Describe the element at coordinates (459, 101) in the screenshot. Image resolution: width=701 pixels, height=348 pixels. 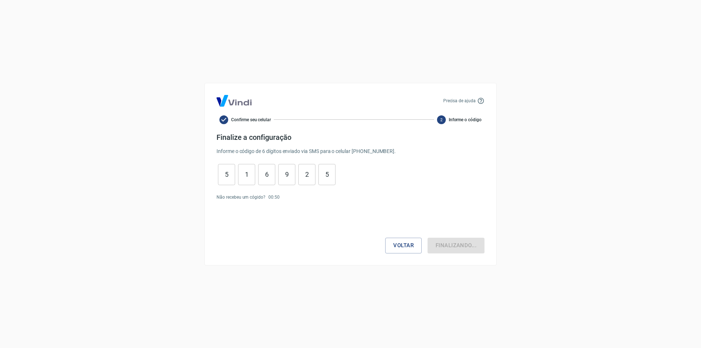
I see `p: Precisa de ajuda` at that location.